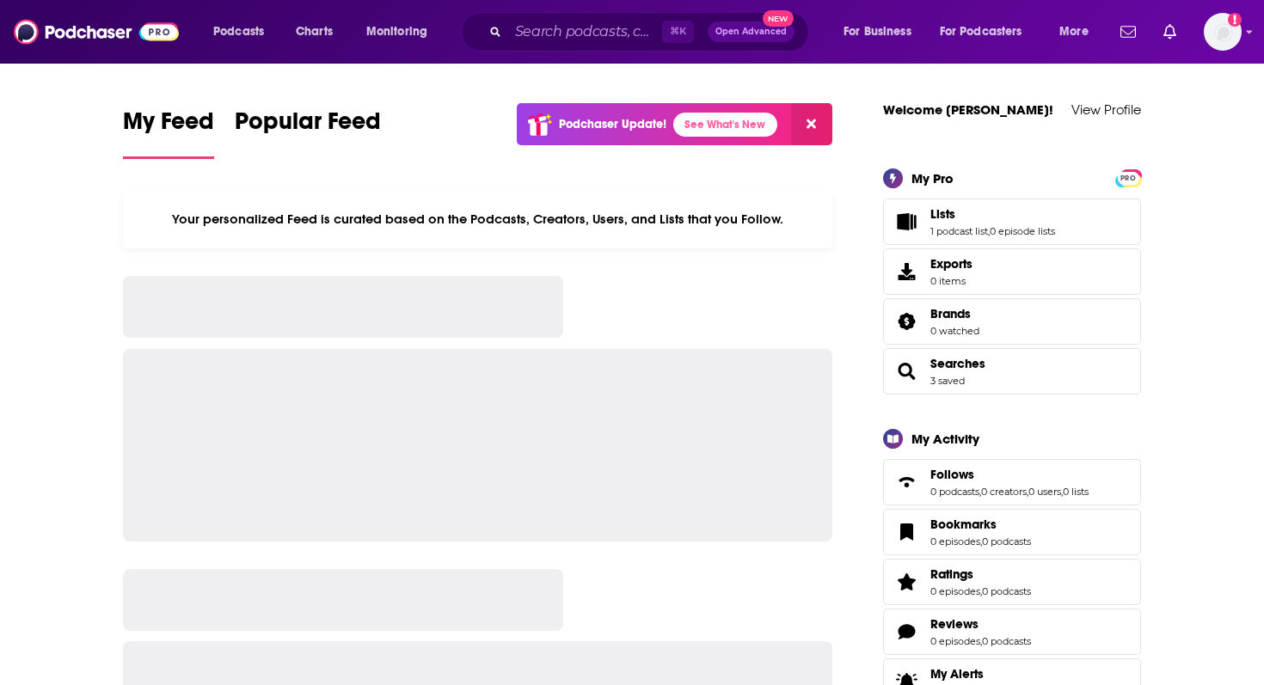  I want to click on span: Podcasts, so click(238, 32).